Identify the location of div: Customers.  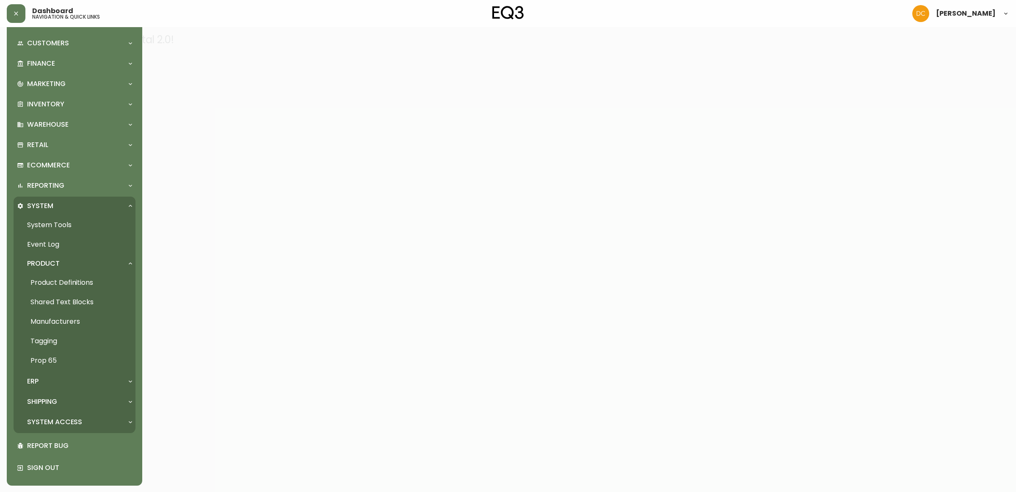
(75, 43).